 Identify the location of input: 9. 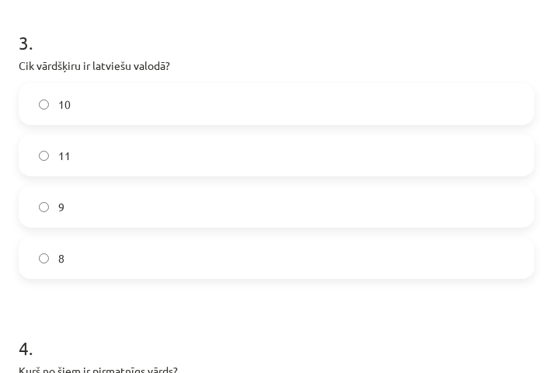
(43, 207).